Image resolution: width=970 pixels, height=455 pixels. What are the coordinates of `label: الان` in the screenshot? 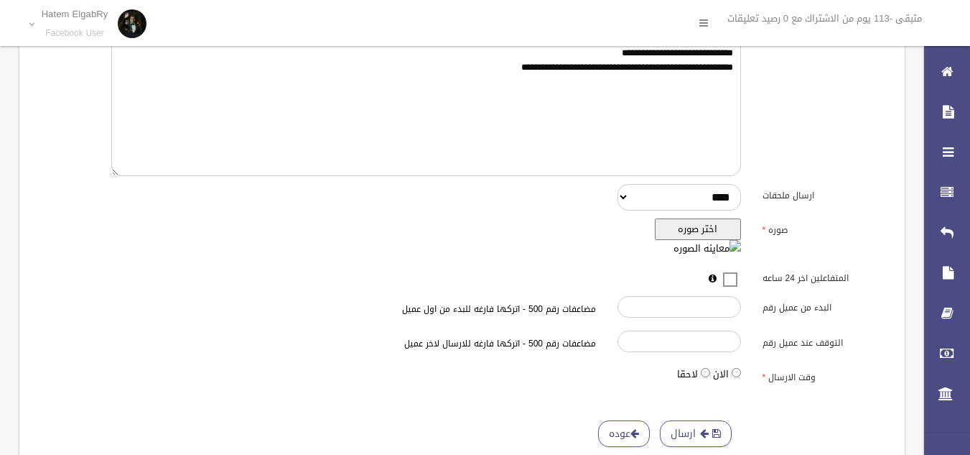 It's located at (721, 374).